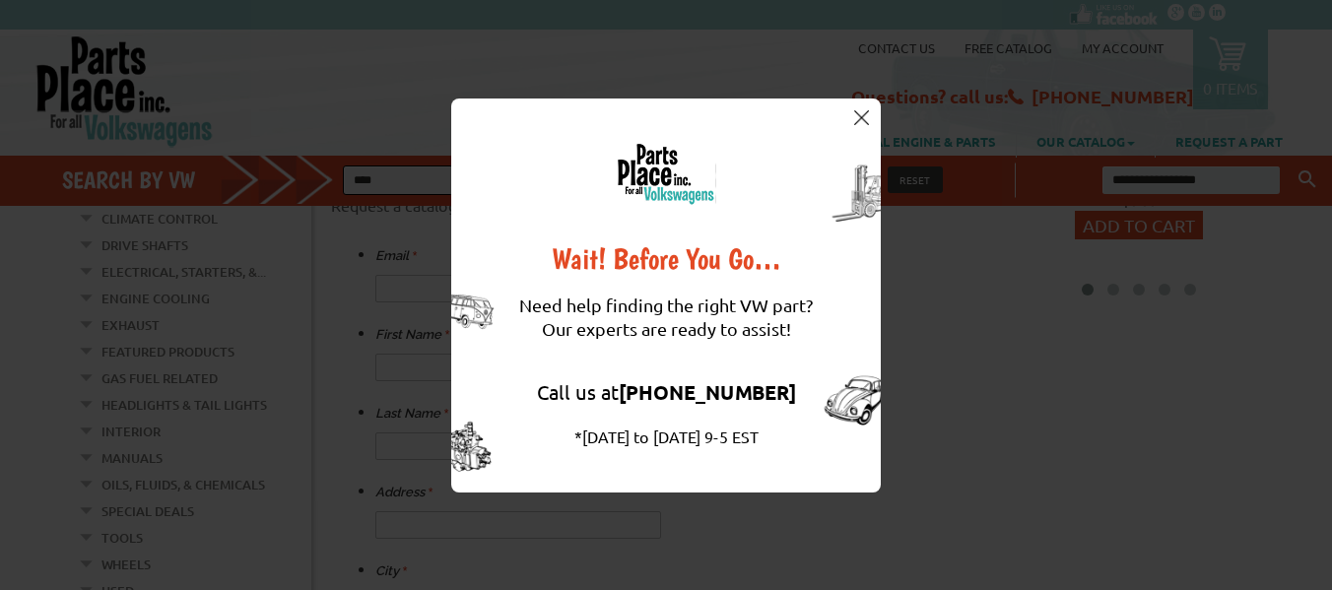  Describe the element at coordinates (666, 173) in the screenshot. I see `img: logo` at that location.